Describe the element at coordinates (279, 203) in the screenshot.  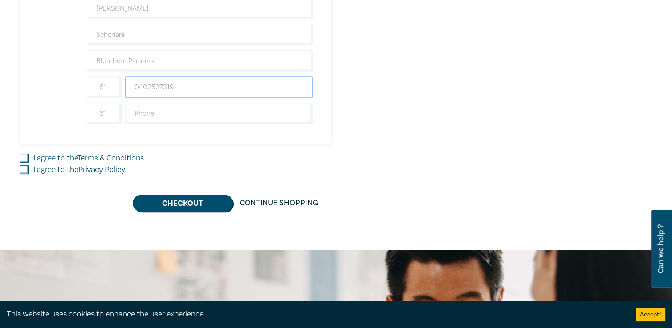
I see `a: Continue Shopping` at that location.